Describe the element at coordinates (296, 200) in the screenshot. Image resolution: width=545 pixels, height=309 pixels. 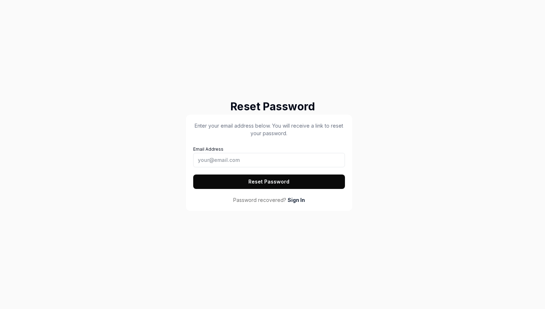
I see `a: Sign In` at that location.